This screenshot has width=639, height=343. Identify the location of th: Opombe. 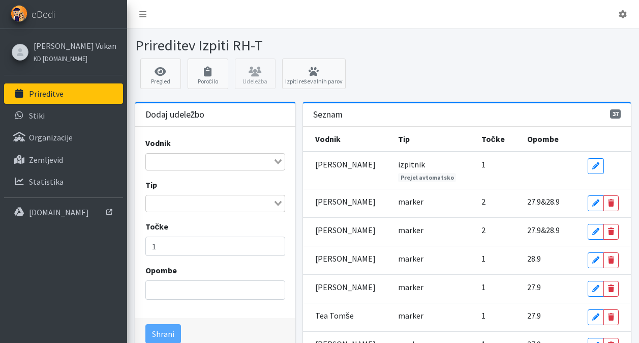
(551, 139).